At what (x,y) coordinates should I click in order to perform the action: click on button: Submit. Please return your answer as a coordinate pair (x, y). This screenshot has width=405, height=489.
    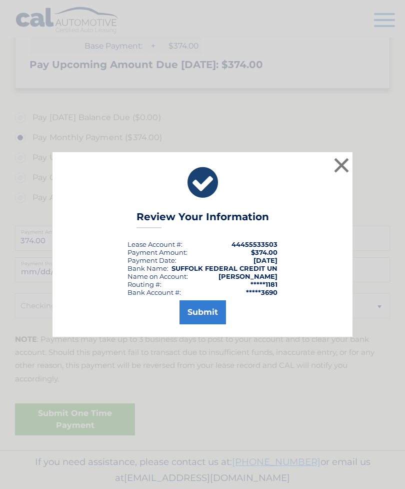
    Looking at the image, I should click on (203, 312).